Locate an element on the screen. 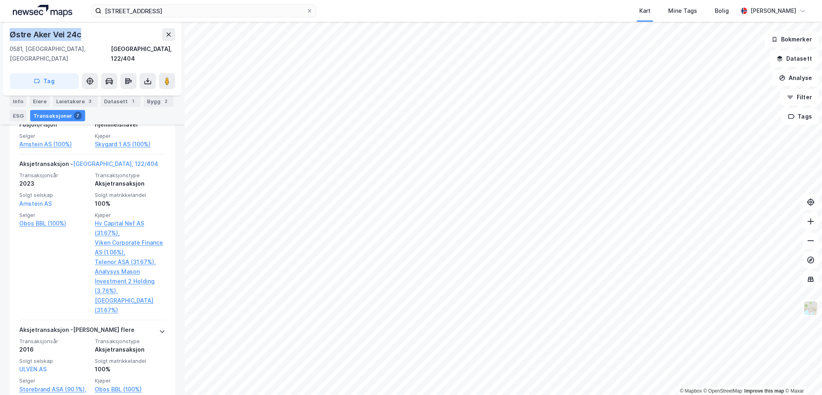 This screenshot has width=822, height=395. div: Datasett is located at coordinates (120, 101).